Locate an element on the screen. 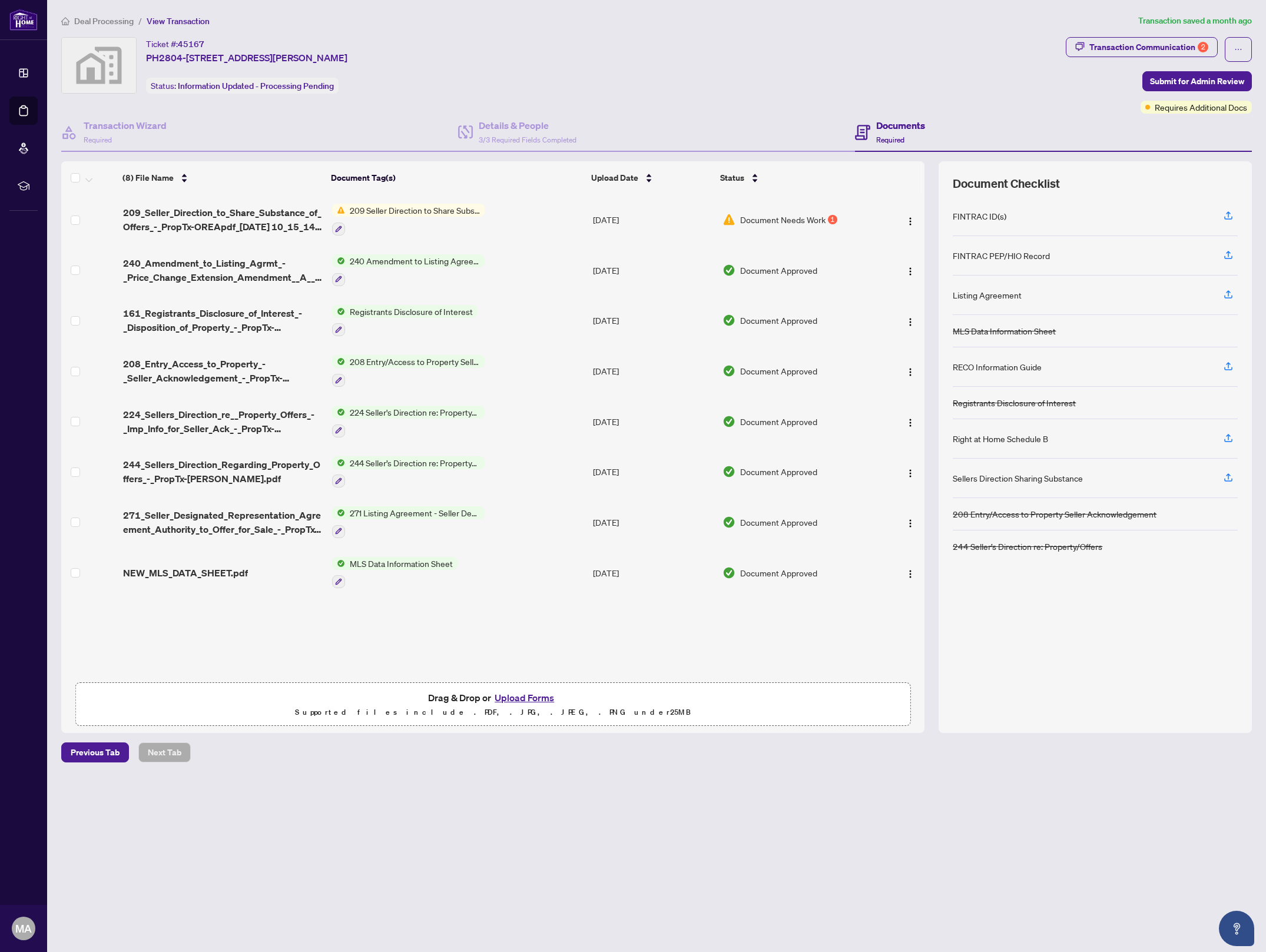 This screenshot has width=1266, height=952. span: Registrants Disclosure of Interest is located at coordinates (411, 311).